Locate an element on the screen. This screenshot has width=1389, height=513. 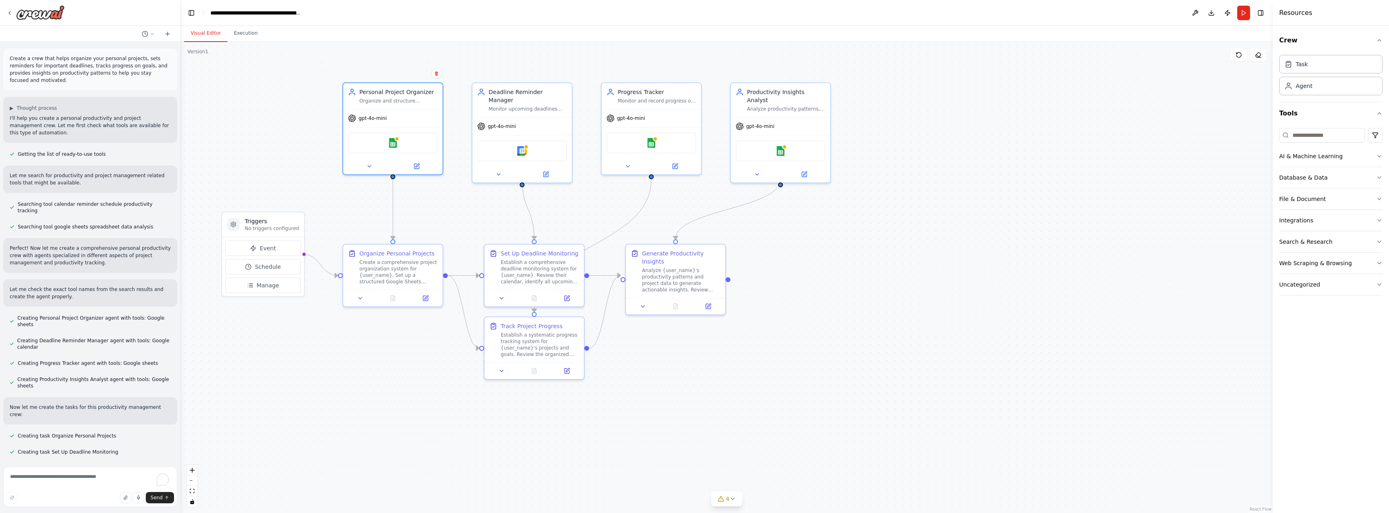
div: Personal Project Organizer is located at coordinates (398, 92).